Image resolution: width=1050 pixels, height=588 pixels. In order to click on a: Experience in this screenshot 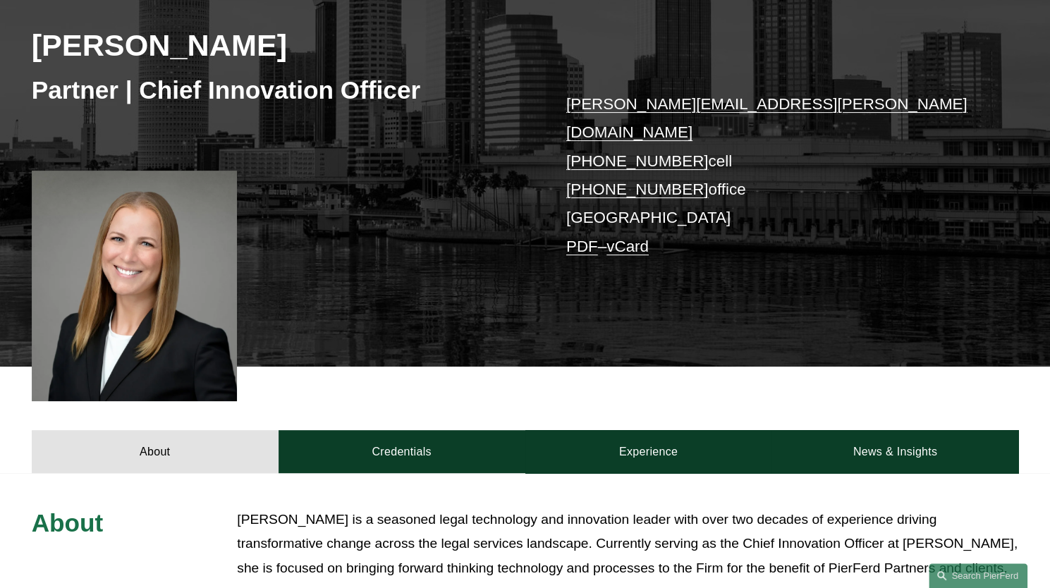, I will do `click(649, 451)`.